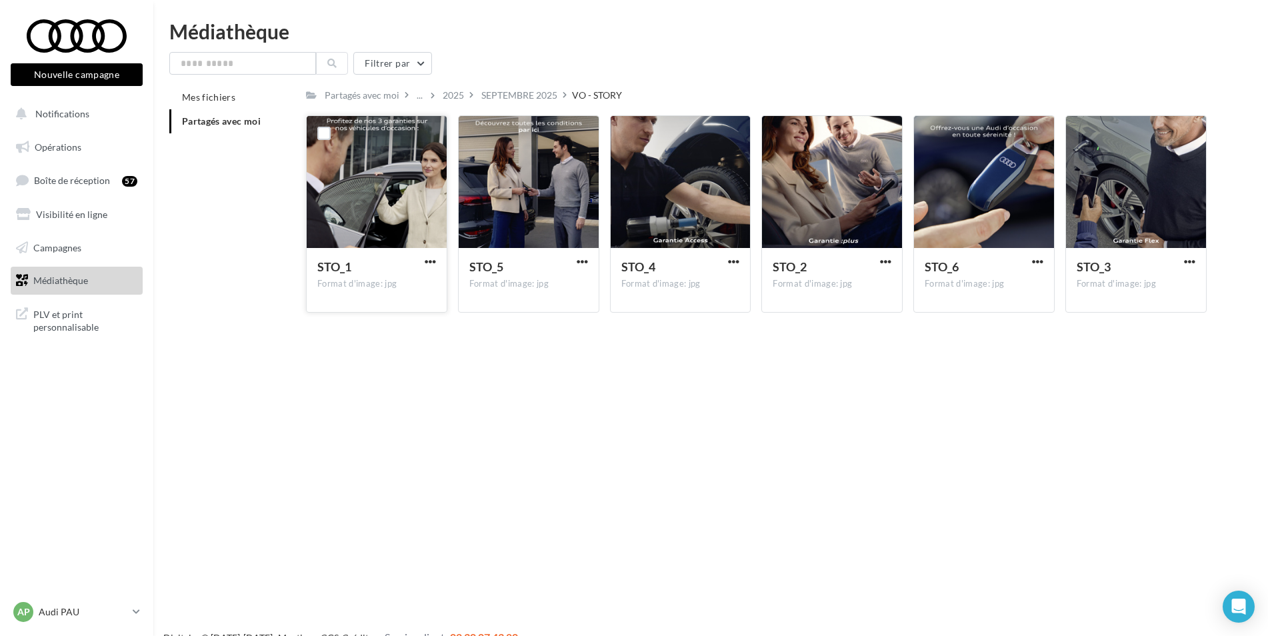 The height and width of the screenshot is (636, 1268). What do you see at coordinates (23, 612) in the screenshot?
I see `span: AP` at bounding box center [23, 612].